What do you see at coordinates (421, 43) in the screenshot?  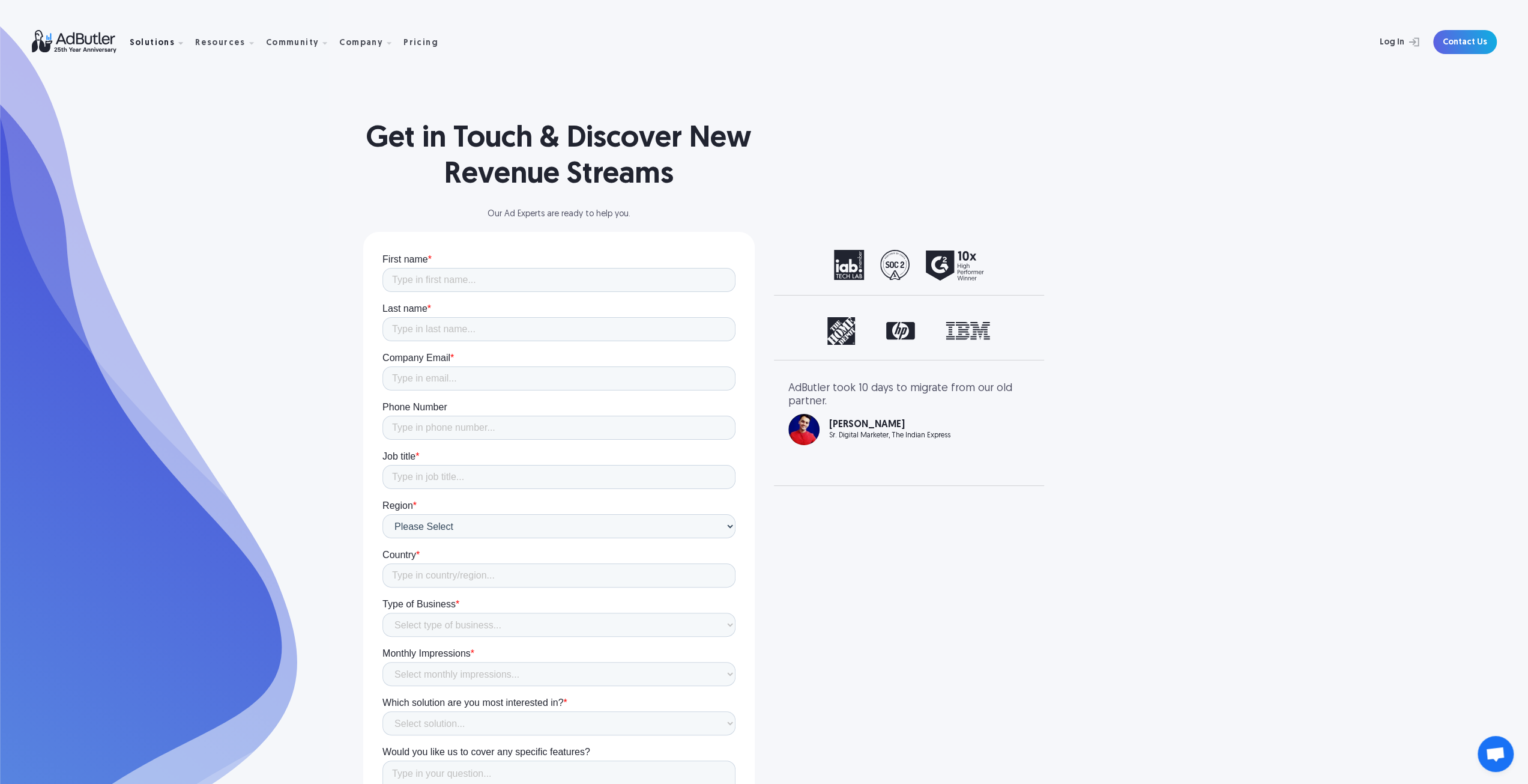 I see `div: Pricing` at bounding box center [421, 43].